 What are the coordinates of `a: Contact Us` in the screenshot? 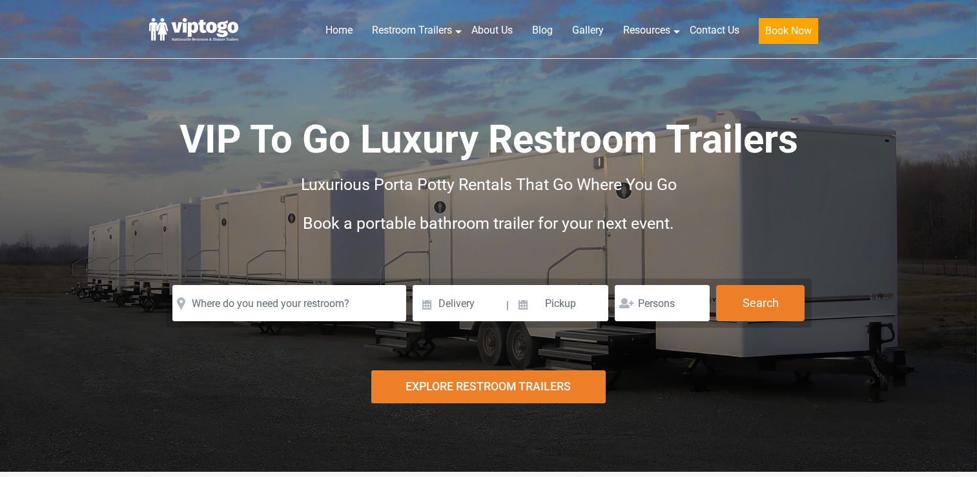 It's located at (714, 30).